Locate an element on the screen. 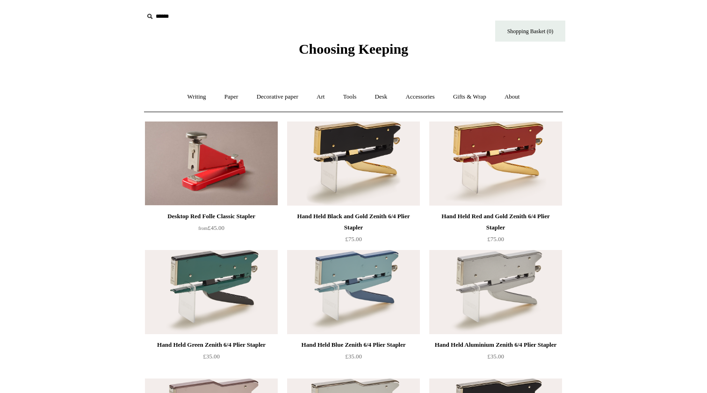 The height and width of the screenshot is (393, 707). img: Desktop Red Folle Classic Stapler is located at coordinates (211, 164).